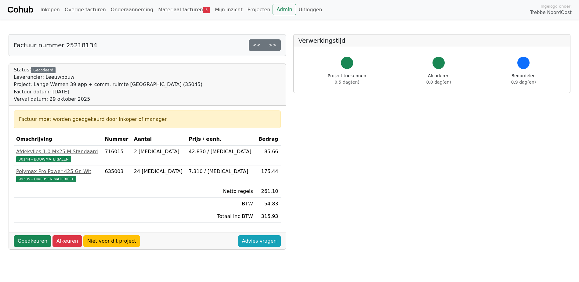 Image resolution: width=579 pixels, height=282 pixels. I want to click on a: Mijn inzicht, so click(229, 10).